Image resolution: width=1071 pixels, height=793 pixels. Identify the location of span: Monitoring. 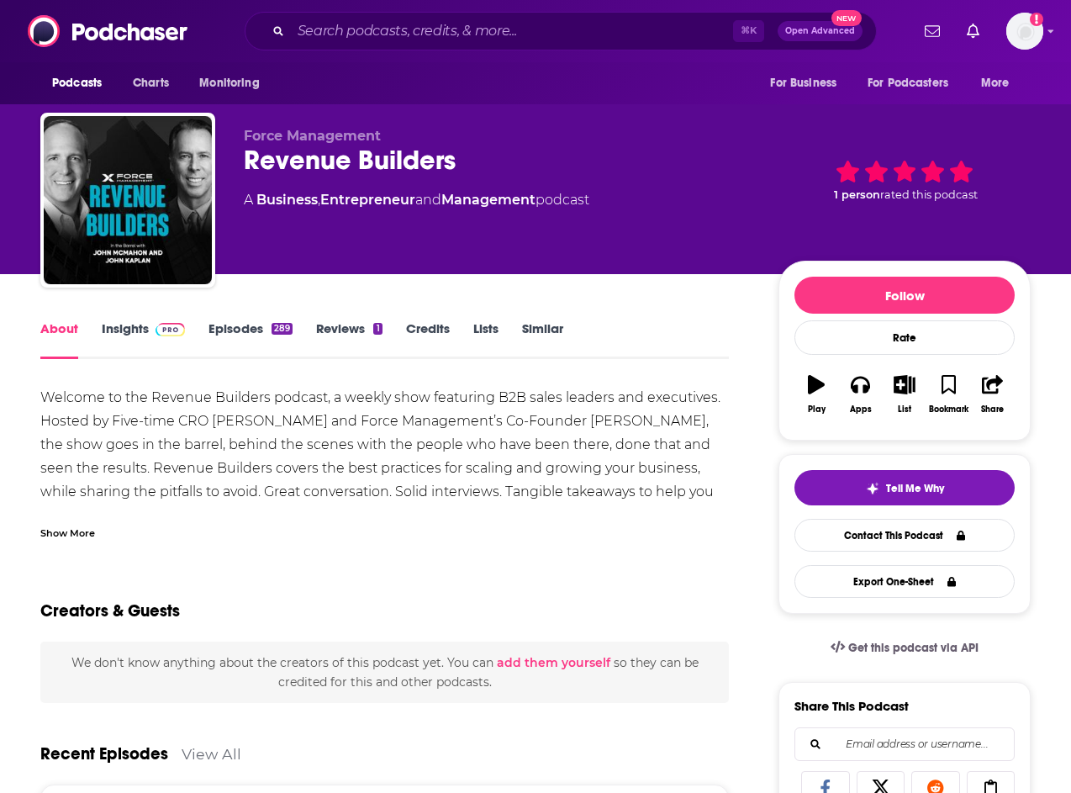
(229, 83).